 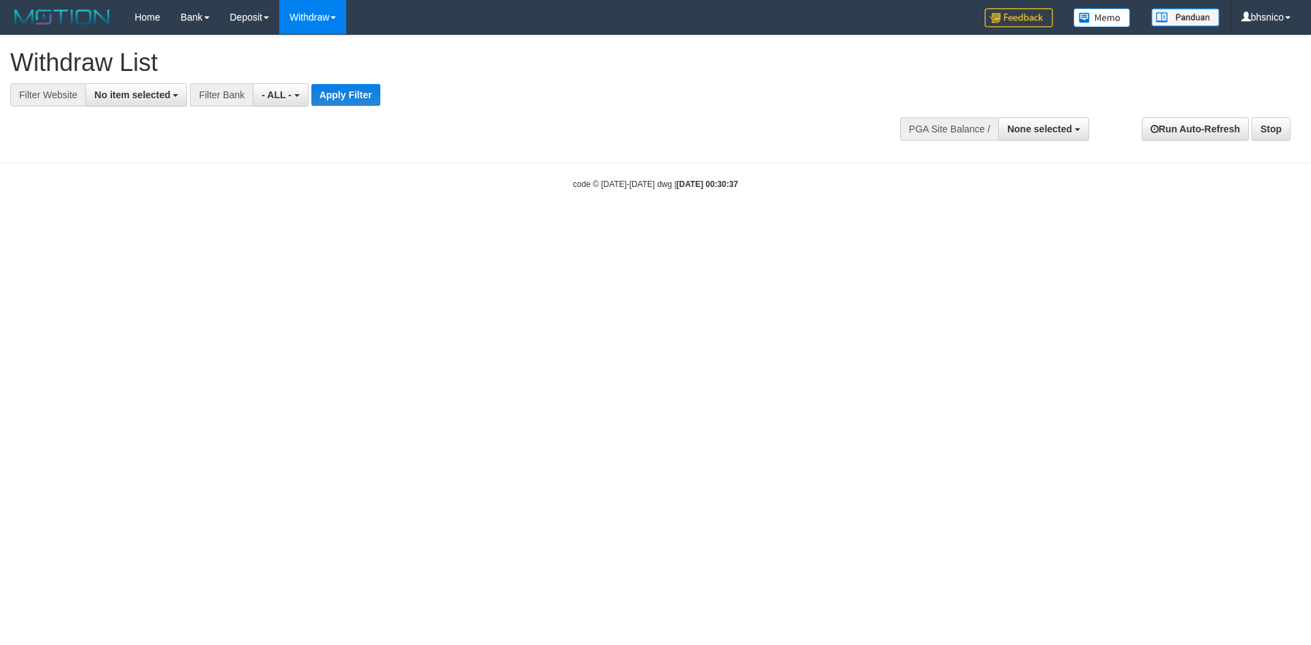 What do you see at coordinates (1102, 18) in the screenshot?
I see `img: Button%20Memo.svg` at bounding box center [1102, 18].